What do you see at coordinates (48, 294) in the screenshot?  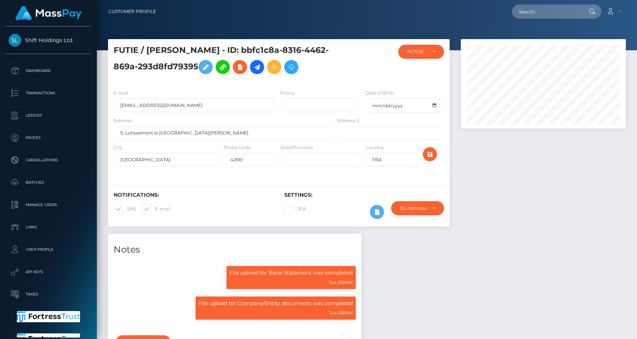 I see `a: Taxes` at bounding box center [48, 294].